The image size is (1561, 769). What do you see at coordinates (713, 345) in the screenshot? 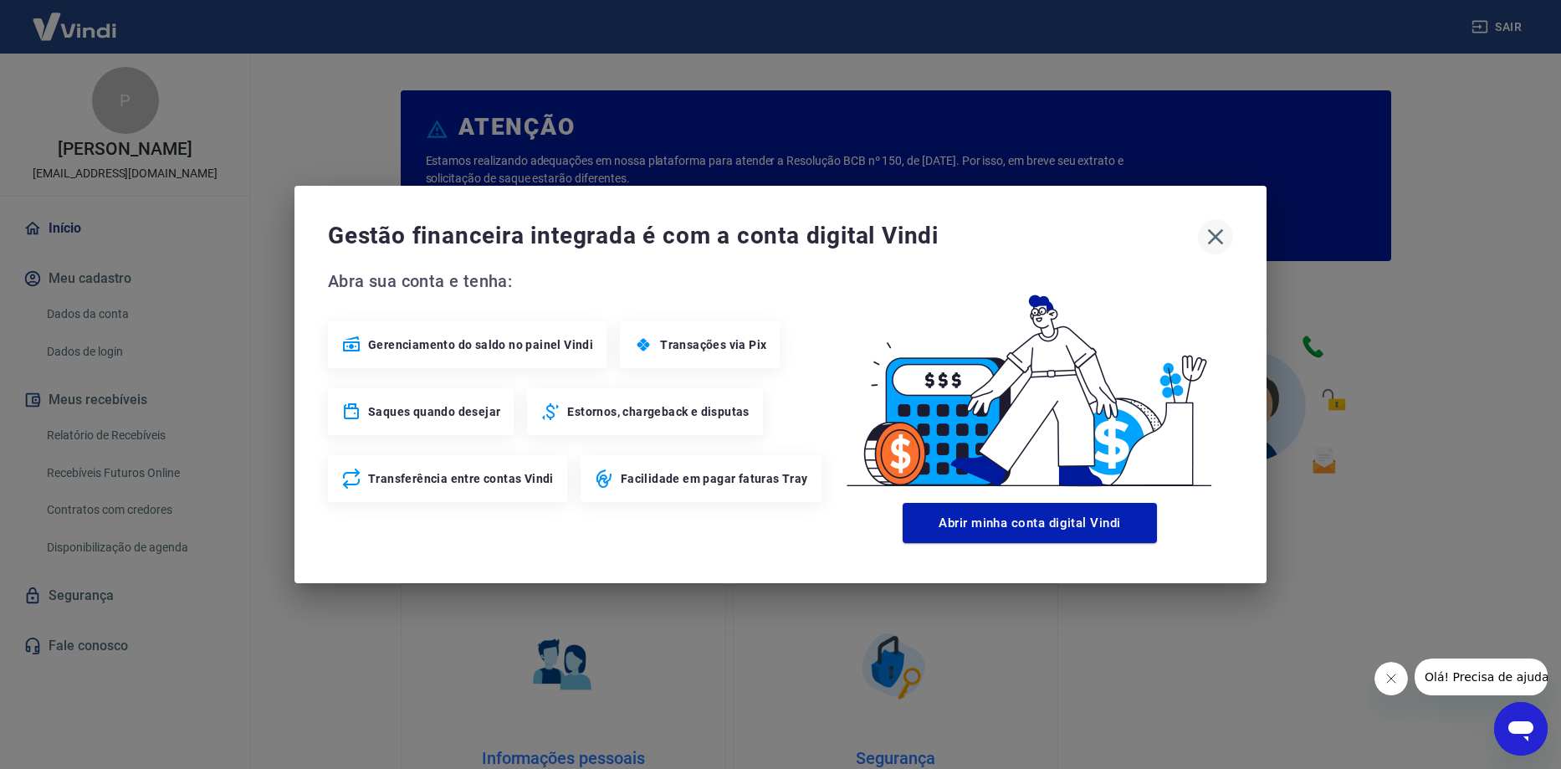
I see `span: Transações via Pix` at bounding box center [713, 345].